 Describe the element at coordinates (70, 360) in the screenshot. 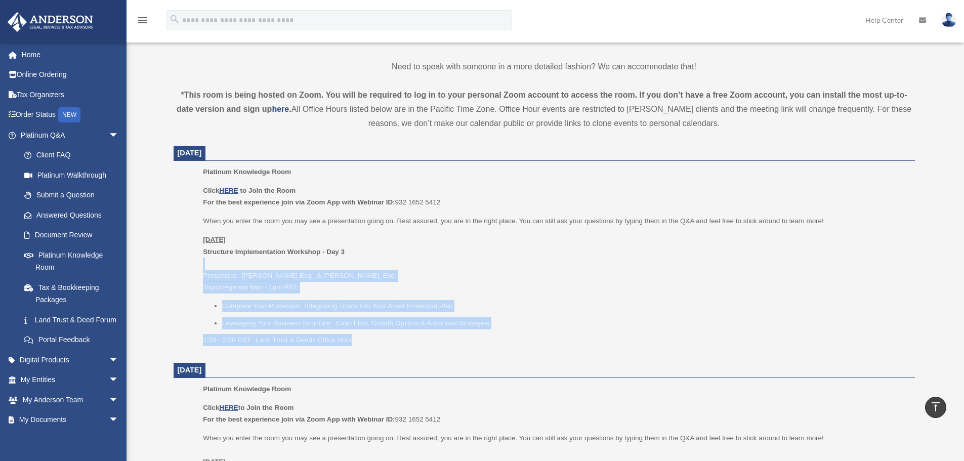

I see `a: Digital Productsarrow_drop_down` at that location.